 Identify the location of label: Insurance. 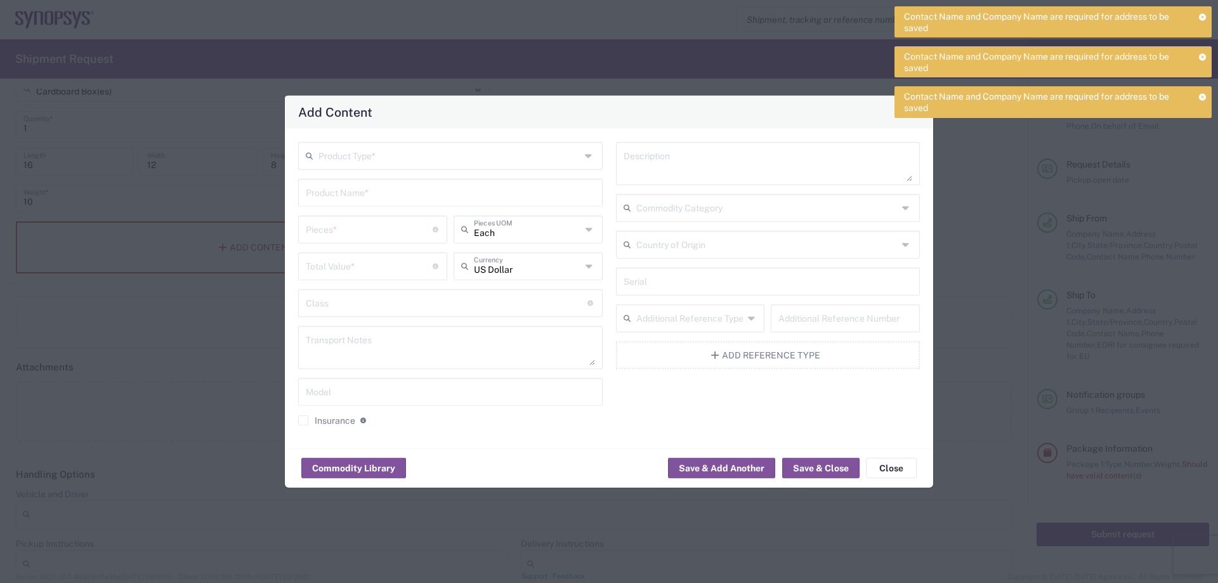
(327, 420).